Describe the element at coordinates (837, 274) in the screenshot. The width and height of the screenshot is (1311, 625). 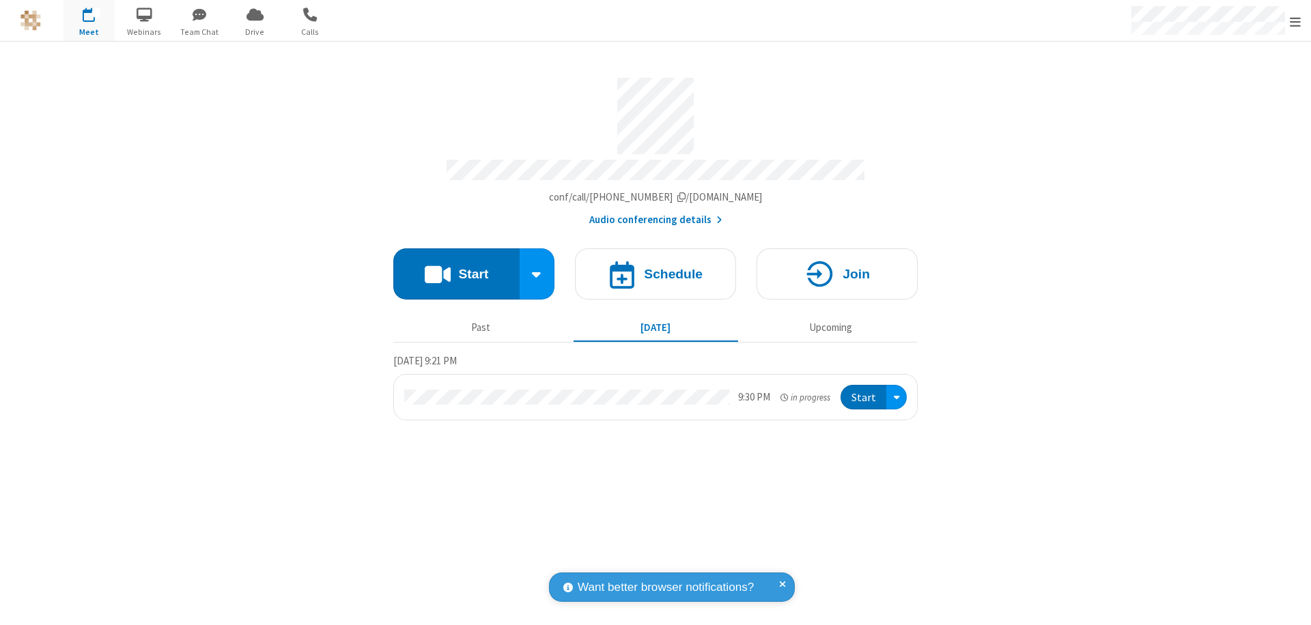
I see `button: Join` at that location.